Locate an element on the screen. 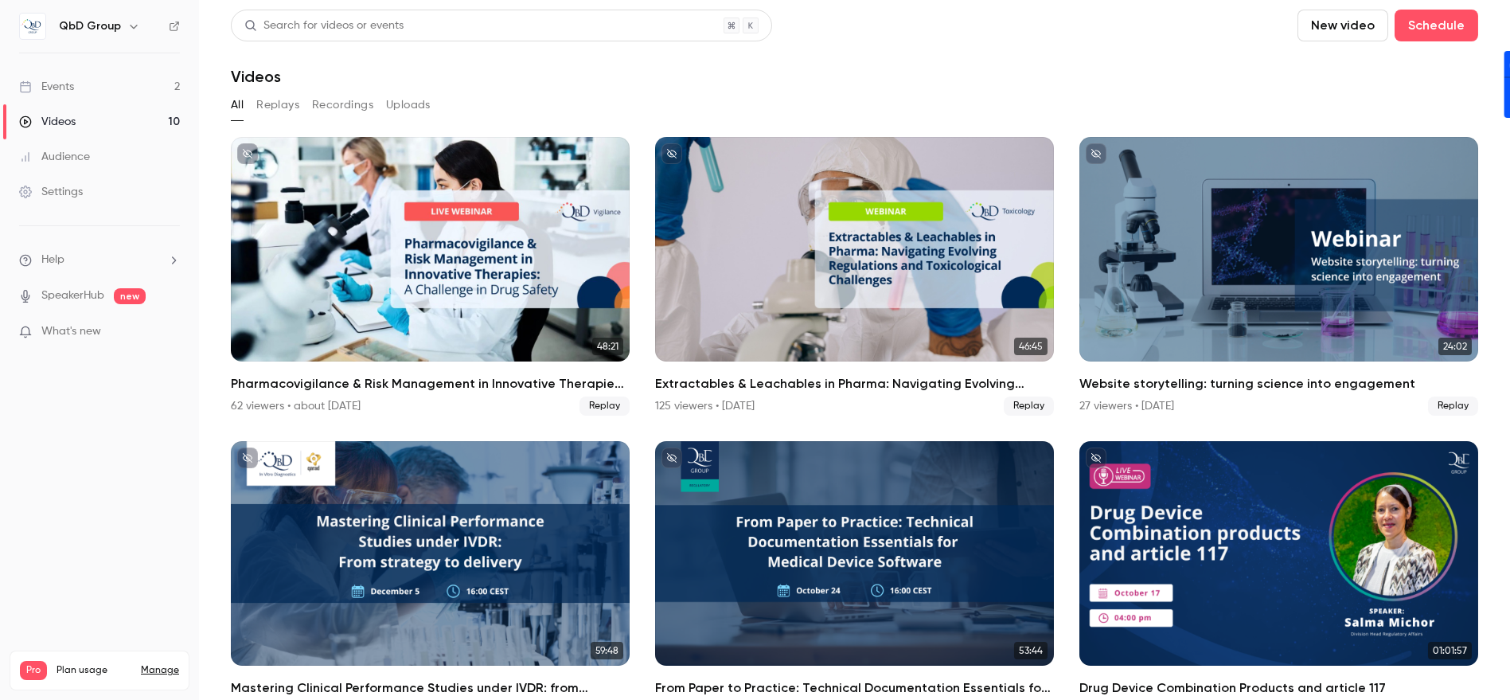 The width and height of the screenshot is (1510, 700). span: 01:01:57 is located at coordinates (1450, 651).